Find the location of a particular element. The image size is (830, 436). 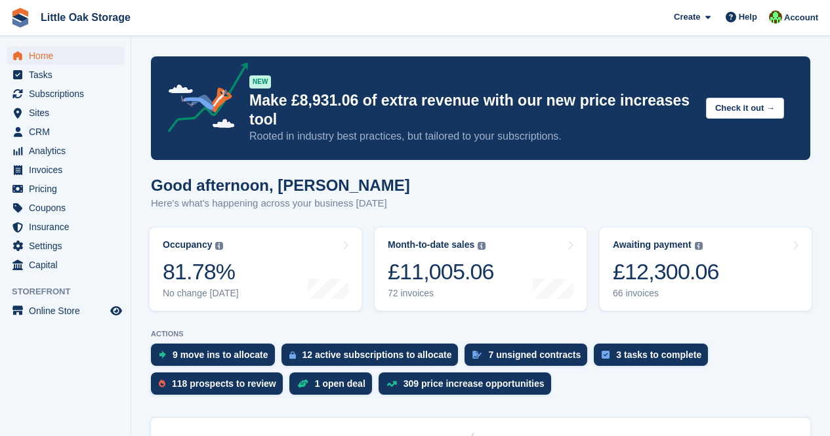

span: Create is located at coordinates (687, 17).